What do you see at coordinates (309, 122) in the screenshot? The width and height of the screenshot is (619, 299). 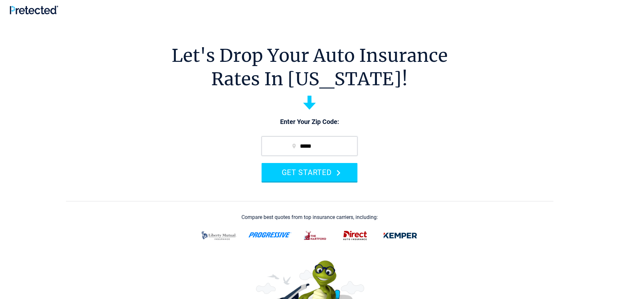 I see `p: Enter Your Zip Code:` at bounding box center [309, 122].